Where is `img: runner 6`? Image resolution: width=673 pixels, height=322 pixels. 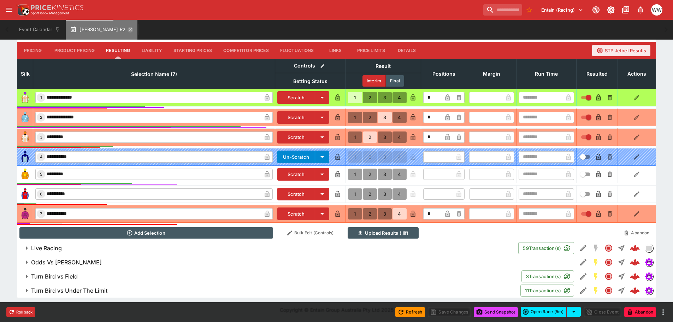
img: runner 6 is located at coordinates (25, 194).